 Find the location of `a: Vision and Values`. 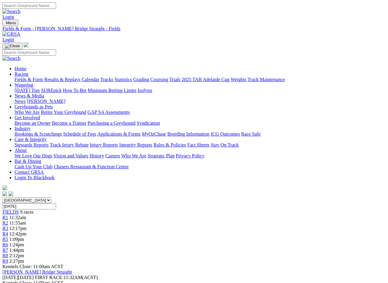

a: Vision and Values is located at coordinates (71, 156).